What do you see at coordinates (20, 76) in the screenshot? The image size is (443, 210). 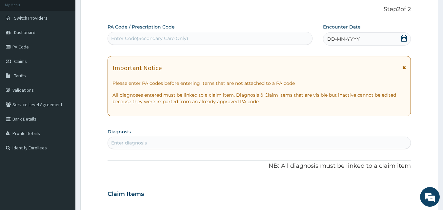 I see `span: Tariffs` at bounding box center [20, 76].